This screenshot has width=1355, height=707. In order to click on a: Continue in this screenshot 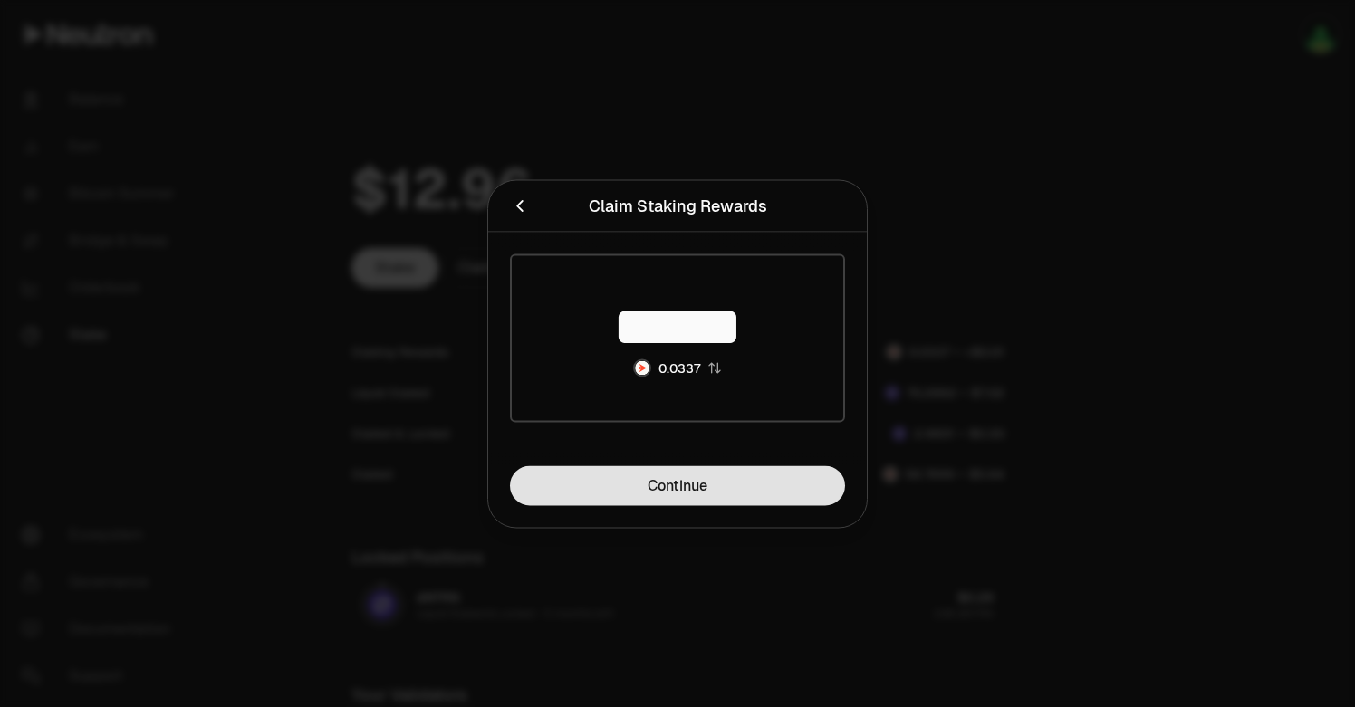, I will do `click(678, 486)`.